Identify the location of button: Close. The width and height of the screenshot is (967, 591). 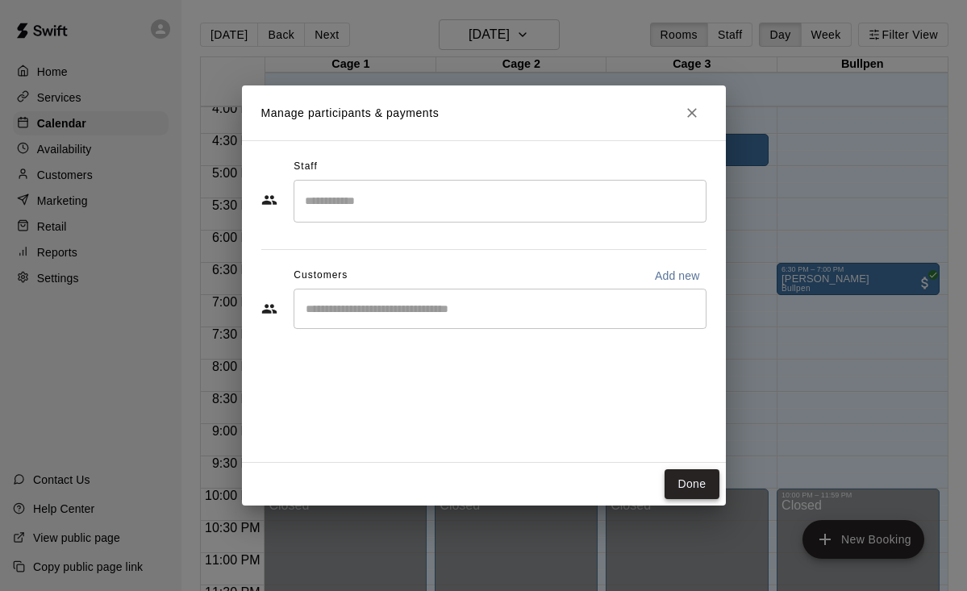
(692, 113).